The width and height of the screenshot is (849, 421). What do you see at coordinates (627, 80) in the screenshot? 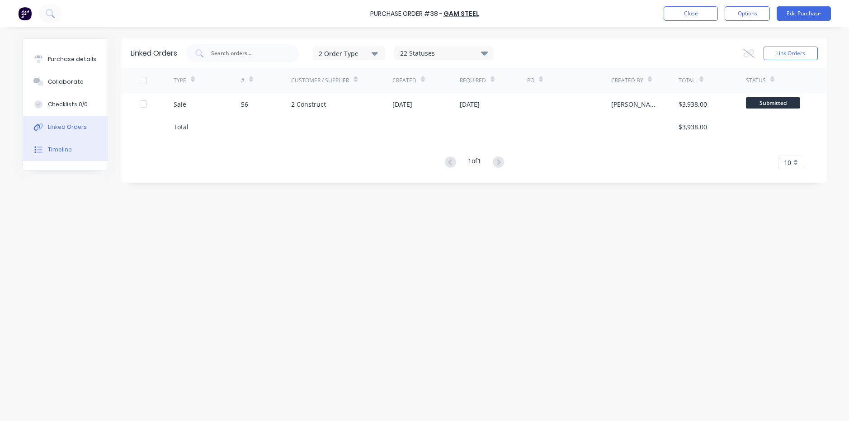
I see `div: Created By` at bounding box center [627, 80].